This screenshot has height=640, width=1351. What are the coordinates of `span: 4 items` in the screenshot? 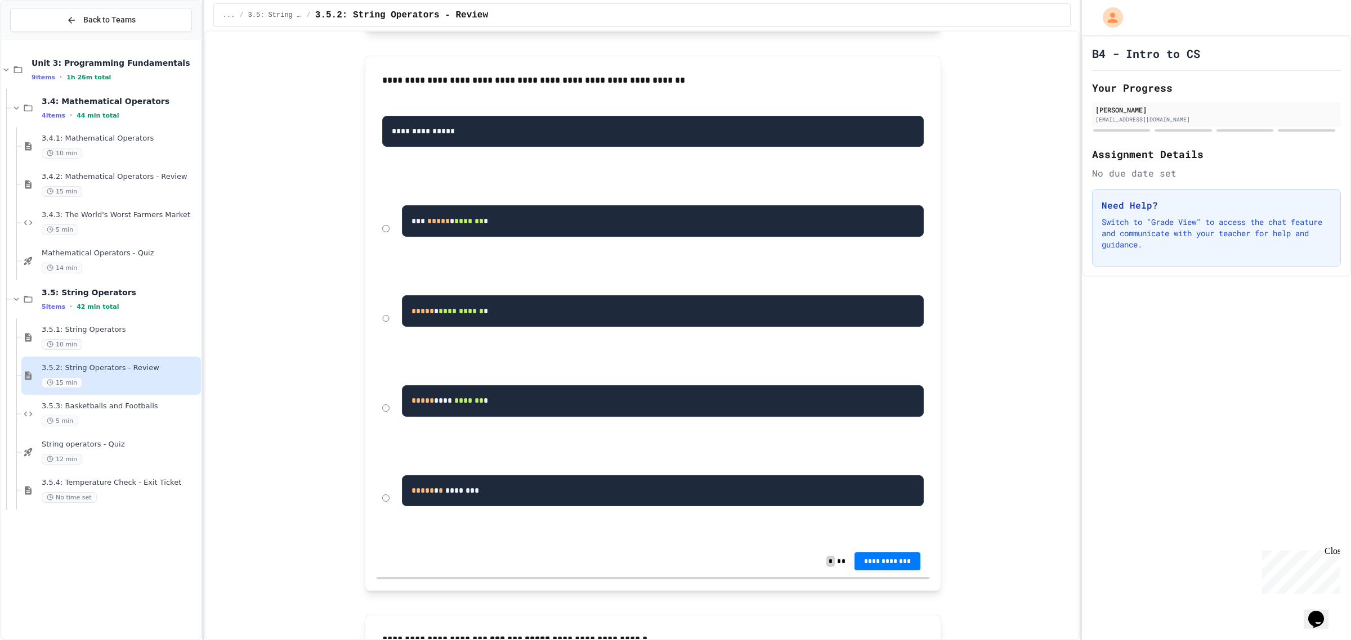 It's located at (53, 115).